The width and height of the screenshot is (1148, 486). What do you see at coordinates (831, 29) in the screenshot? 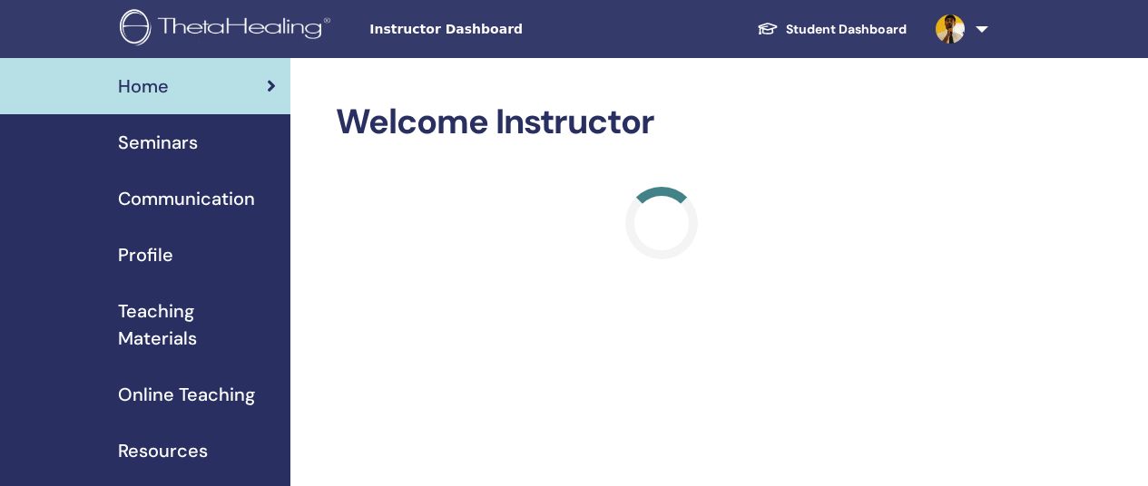
I see `a: Student Dashboard` at bounding box center [831, 29].